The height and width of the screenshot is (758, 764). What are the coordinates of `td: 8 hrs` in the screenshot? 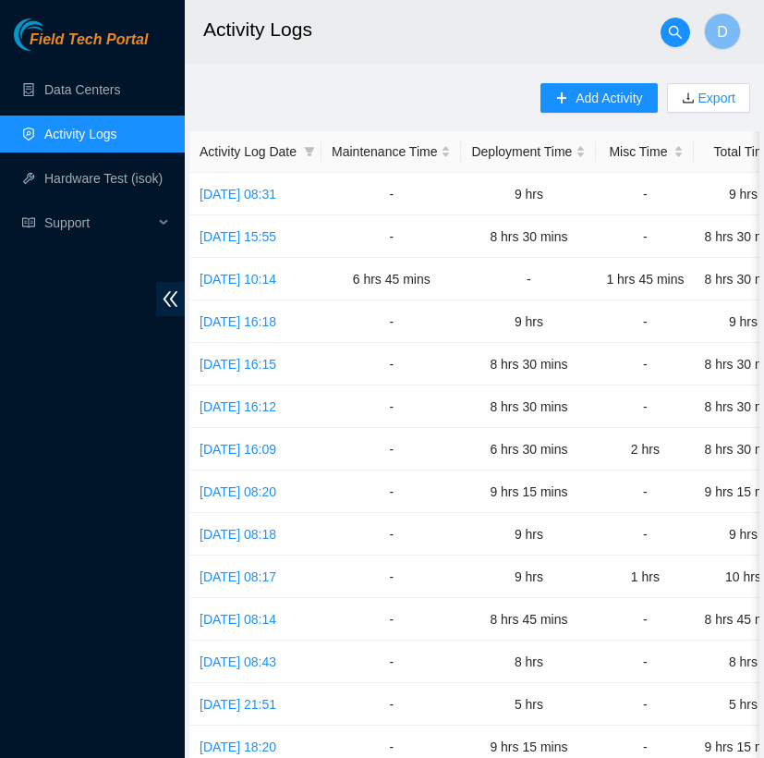 It's located at (528, 662).